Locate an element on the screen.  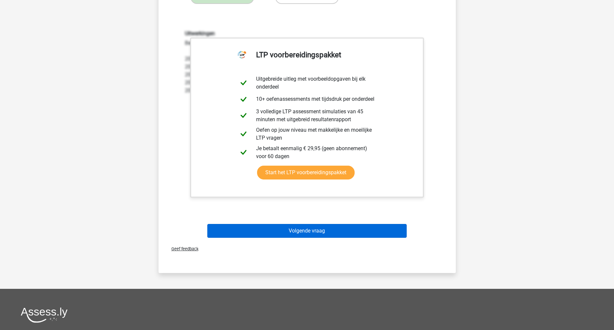
a: Start het LTP voorbereidingspakket is located at coordinates (306, 173).